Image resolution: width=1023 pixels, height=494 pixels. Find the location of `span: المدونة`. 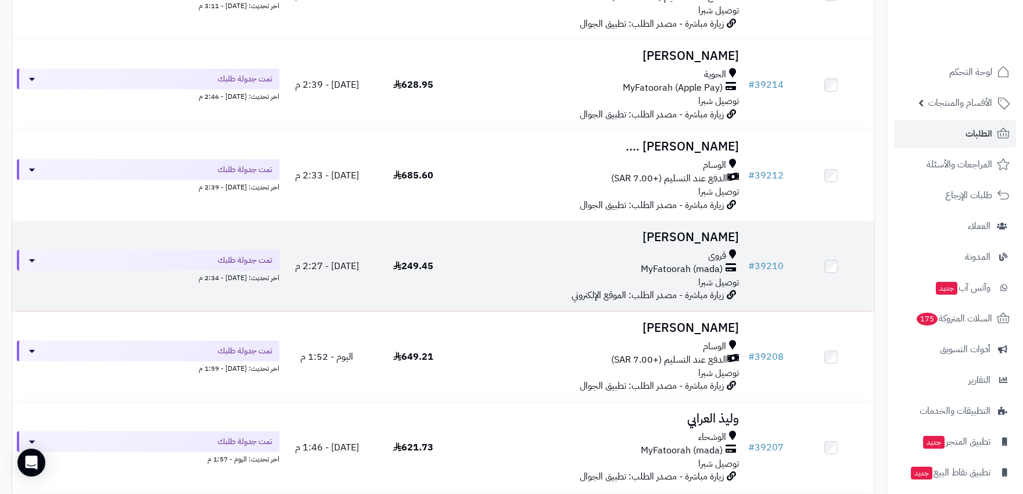

span: المدونة is located at coordinates (977, 257).